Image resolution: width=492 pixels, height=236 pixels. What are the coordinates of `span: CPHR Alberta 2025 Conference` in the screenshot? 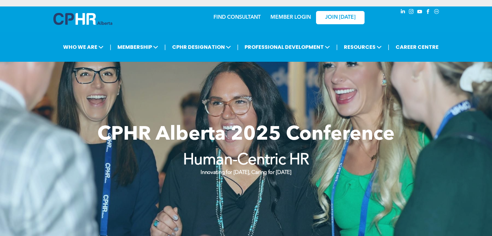 It's located at (246, 135).